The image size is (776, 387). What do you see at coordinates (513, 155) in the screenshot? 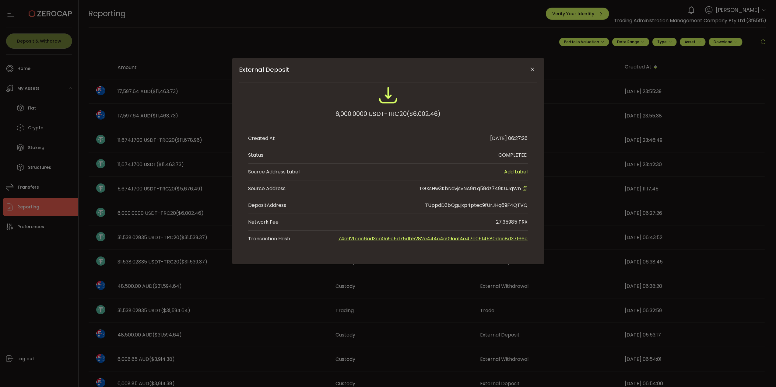
I see `div: COMPLETED` at bounding box center [513, 155].